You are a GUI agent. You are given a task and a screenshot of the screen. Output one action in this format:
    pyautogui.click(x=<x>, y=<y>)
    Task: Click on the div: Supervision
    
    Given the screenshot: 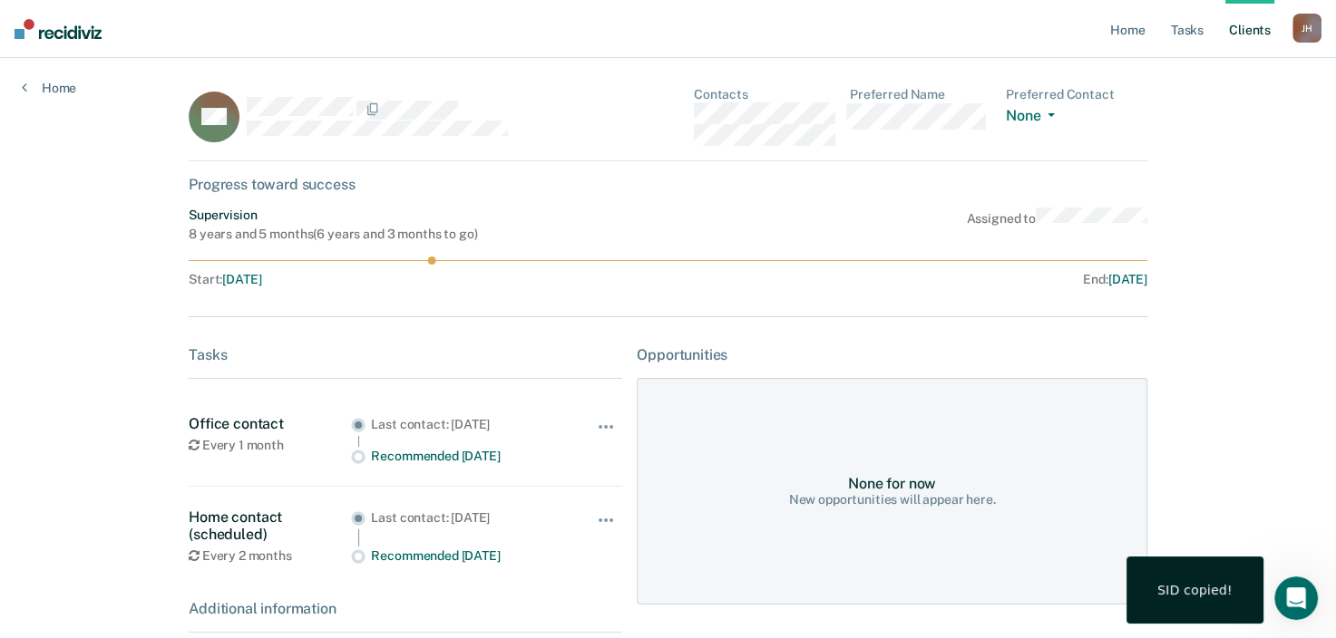 What is the action you would take?
    pyautogui.click(x=333, y=215)
    